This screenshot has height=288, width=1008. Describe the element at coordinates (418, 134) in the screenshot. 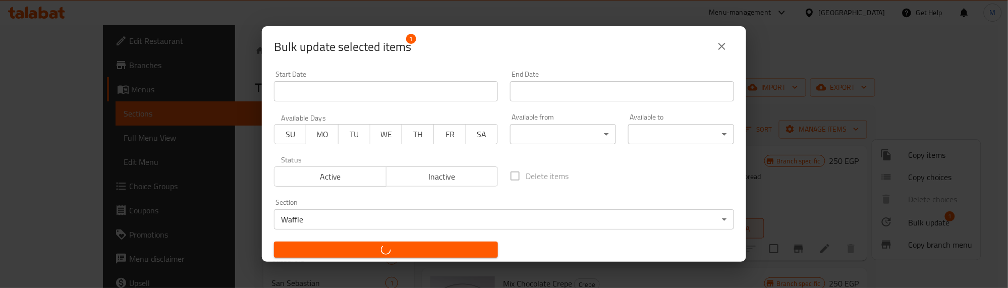

I see `button: TH` at that location.